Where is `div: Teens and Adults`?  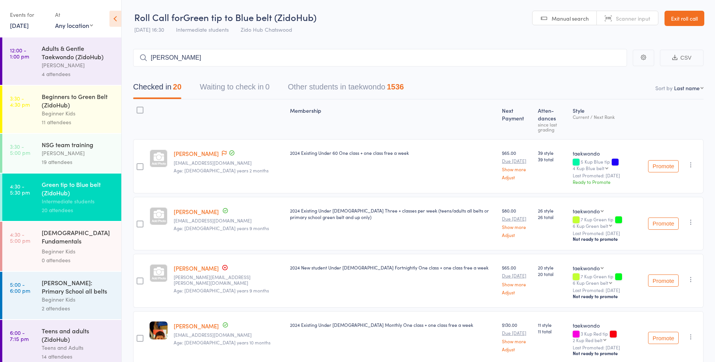
div: Teens and Adults is located at coordinates (78, 348).